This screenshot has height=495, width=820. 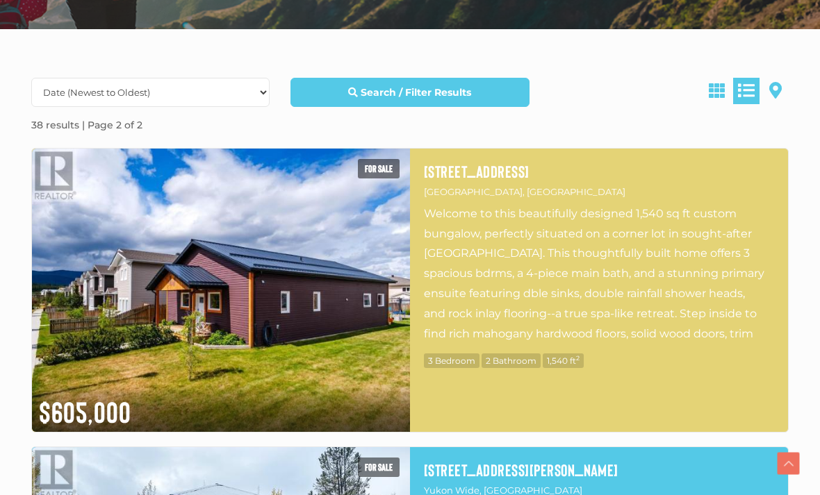 What do you see at coordinates (563, 361) in the screenshot?
I see `span: 1,540 ft` at bounding box center [563, 361].